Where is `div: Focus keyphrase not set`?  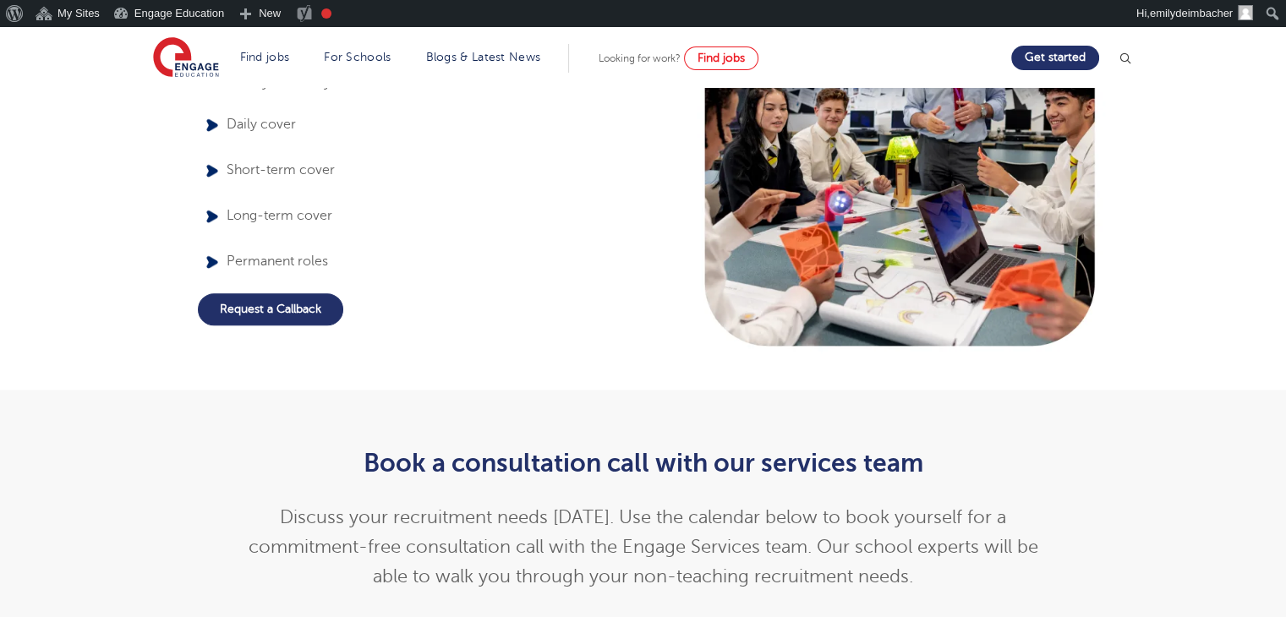
div: Focus keyphrase not set is located at coordinates (326, 14).